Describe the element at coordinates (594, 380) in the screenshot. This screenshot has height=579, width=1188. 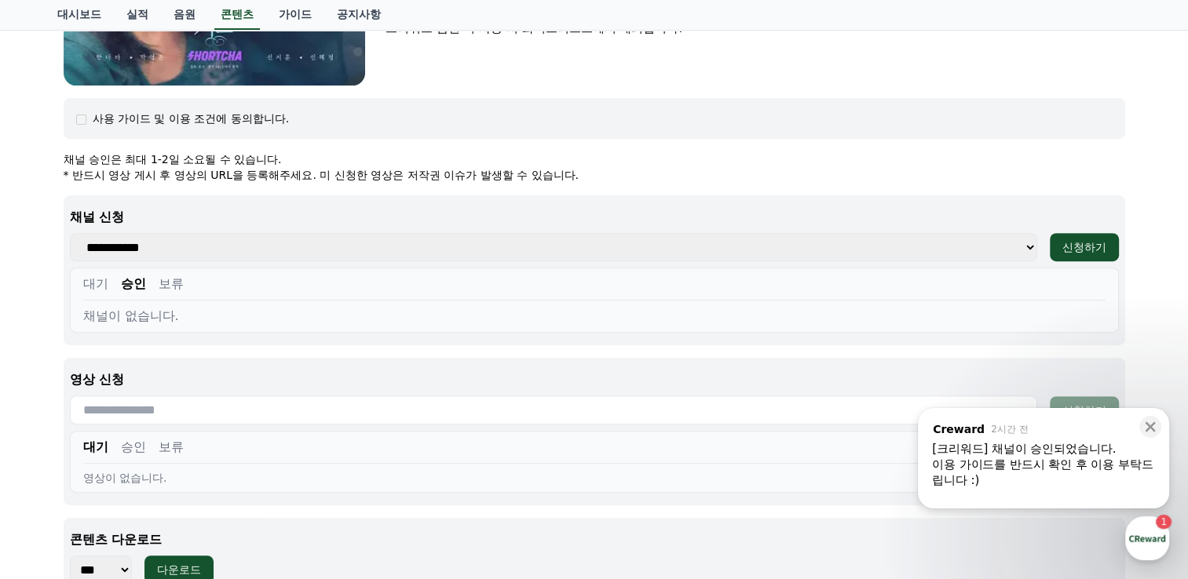
I see `p: 영상 신청` at that location.